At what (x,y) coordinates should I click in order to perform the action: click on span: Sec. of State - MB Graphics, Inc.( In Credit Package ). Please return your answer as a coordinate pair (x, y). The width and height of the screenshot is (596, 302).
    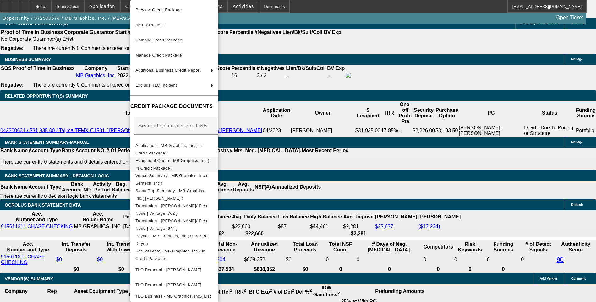
    Looking at the image, I should click on (170, 255).